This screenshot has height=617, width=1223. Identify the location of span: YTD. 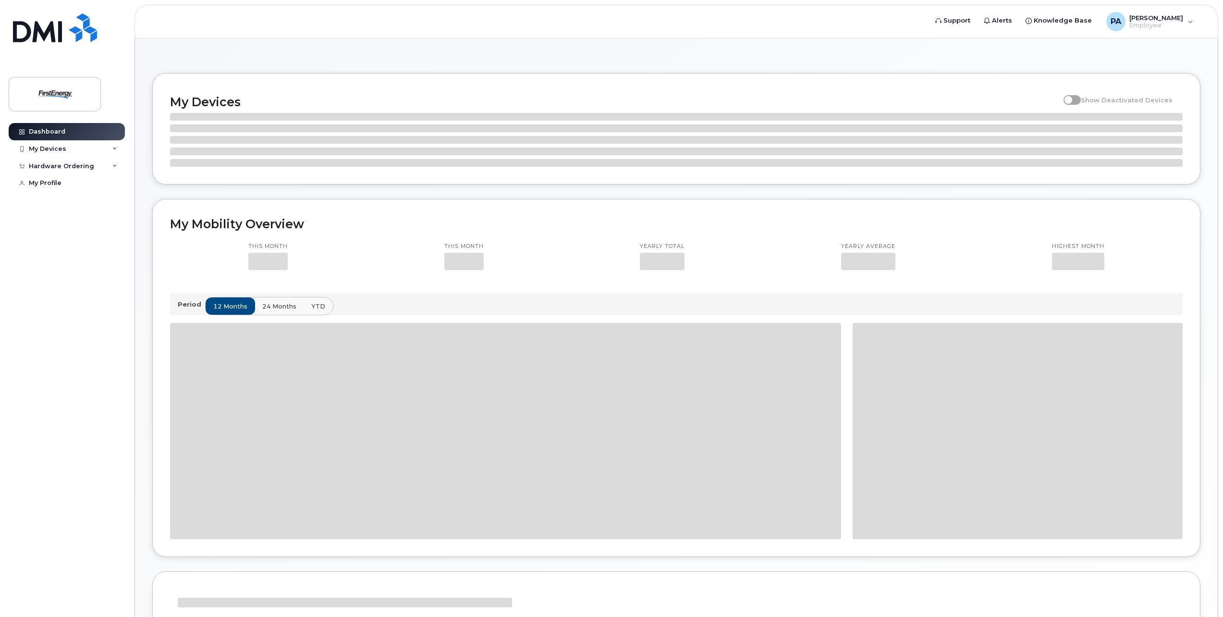
(318, 306).